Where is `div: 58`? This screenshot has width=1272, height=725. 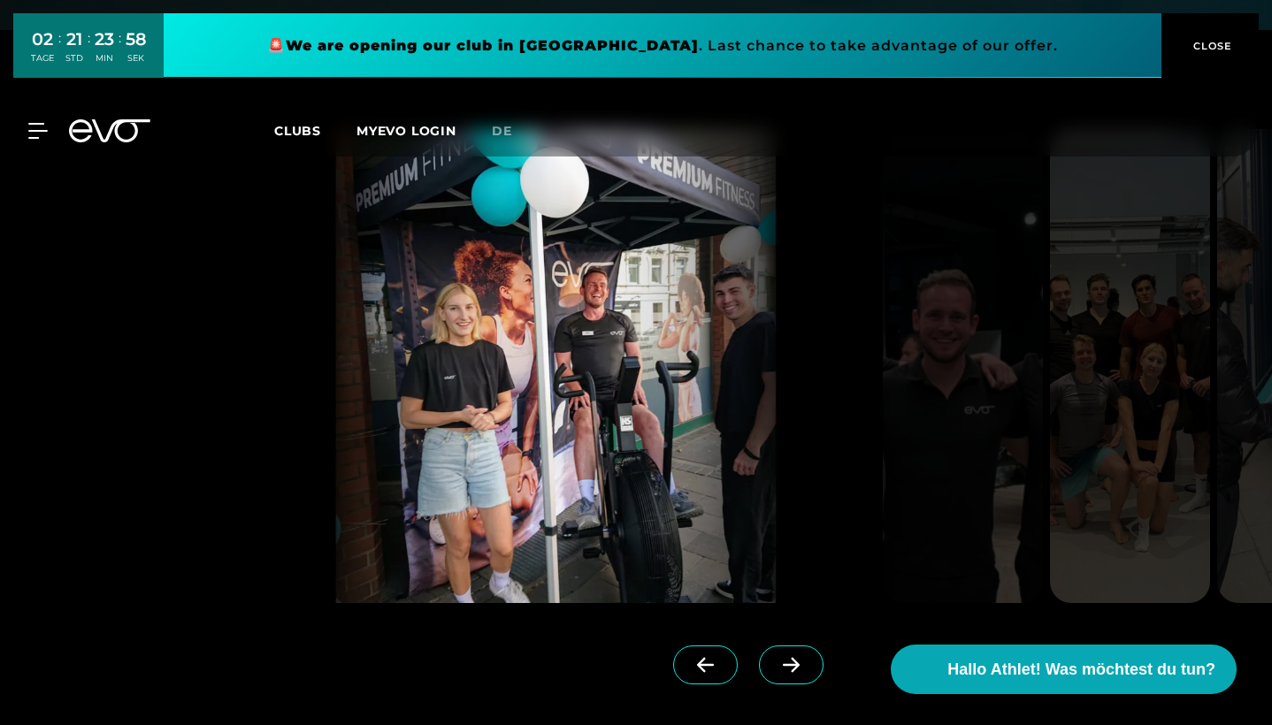
div: 58 is located at coordinates (136, 39).